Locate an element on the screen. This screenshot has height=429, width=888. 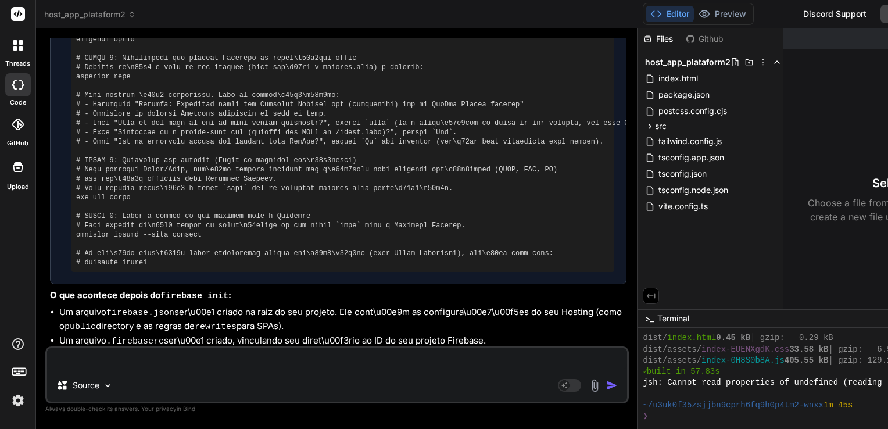
span: tsconfig.node.json is located at coordinates (693, 190).